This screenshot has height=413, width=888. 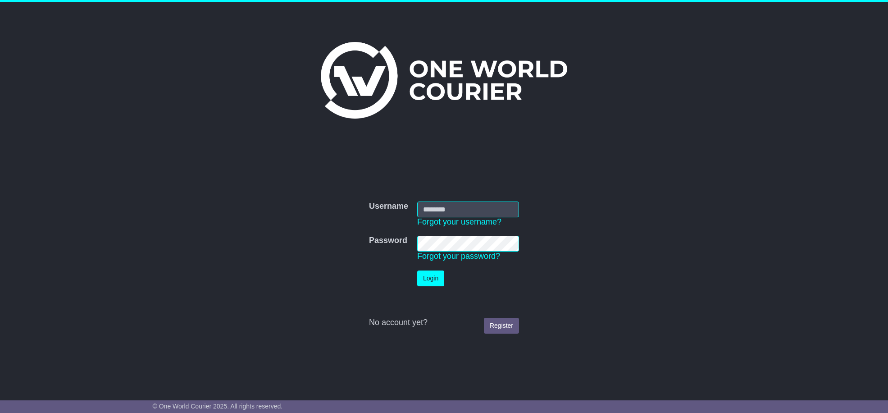 What do you see at coordinates (459, 256) in the screenshot?
I see `a: Forgot your password?` at bounding box center [459, 256].